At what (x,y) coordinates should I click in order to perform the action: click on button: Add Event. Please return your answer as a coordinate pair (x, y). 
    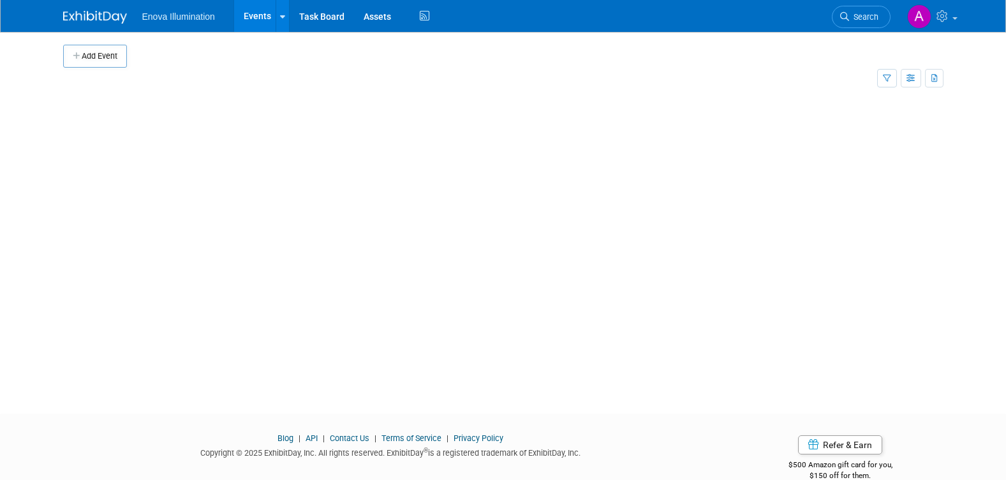
    Looking at the image, I should click on (95, 56).